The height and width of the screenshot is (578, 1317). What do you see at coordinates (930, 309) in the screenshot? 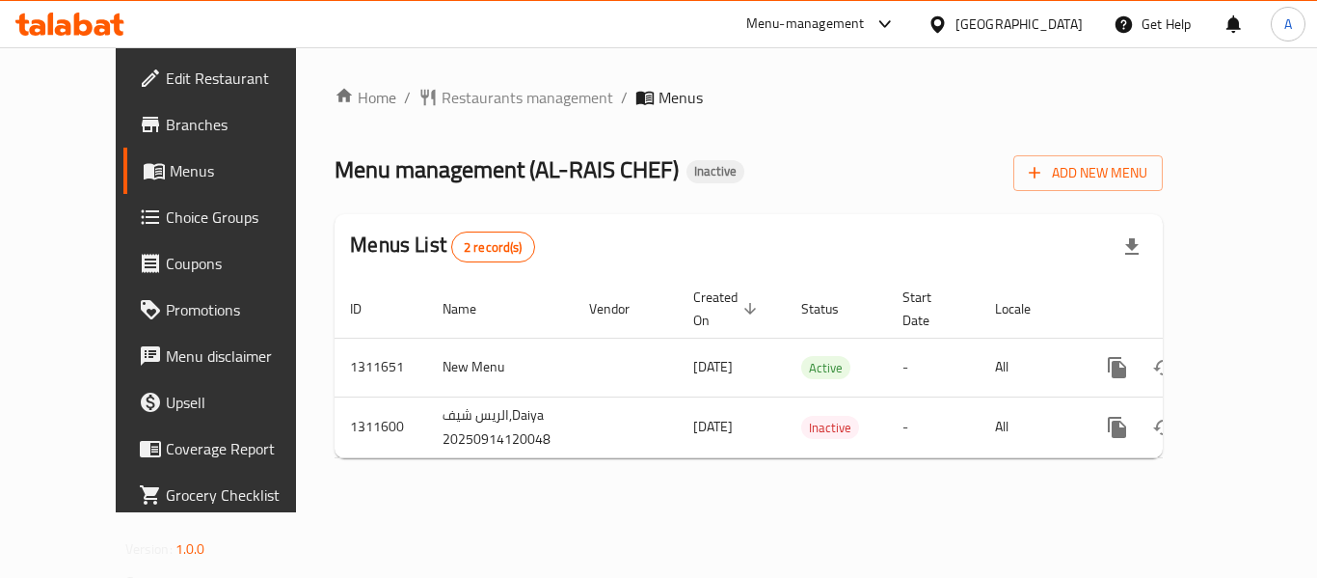
I see `span: Start Date` at bounding box center [930, 309].